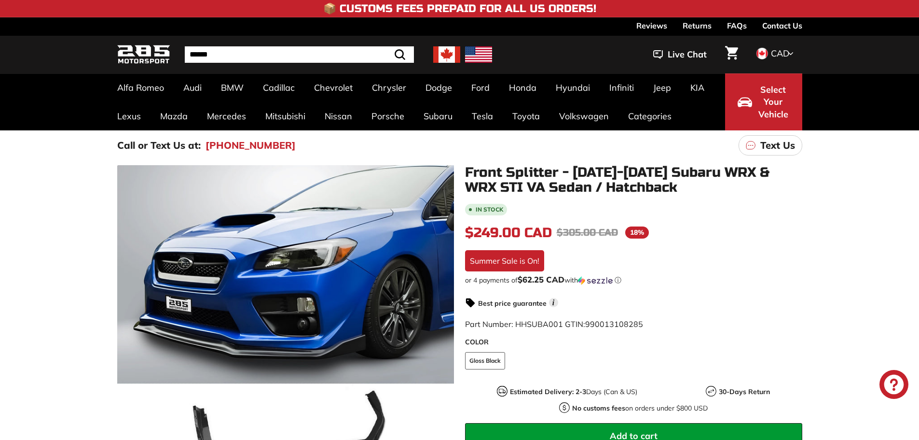  I want to click on a: BMW, so click(232, 87).